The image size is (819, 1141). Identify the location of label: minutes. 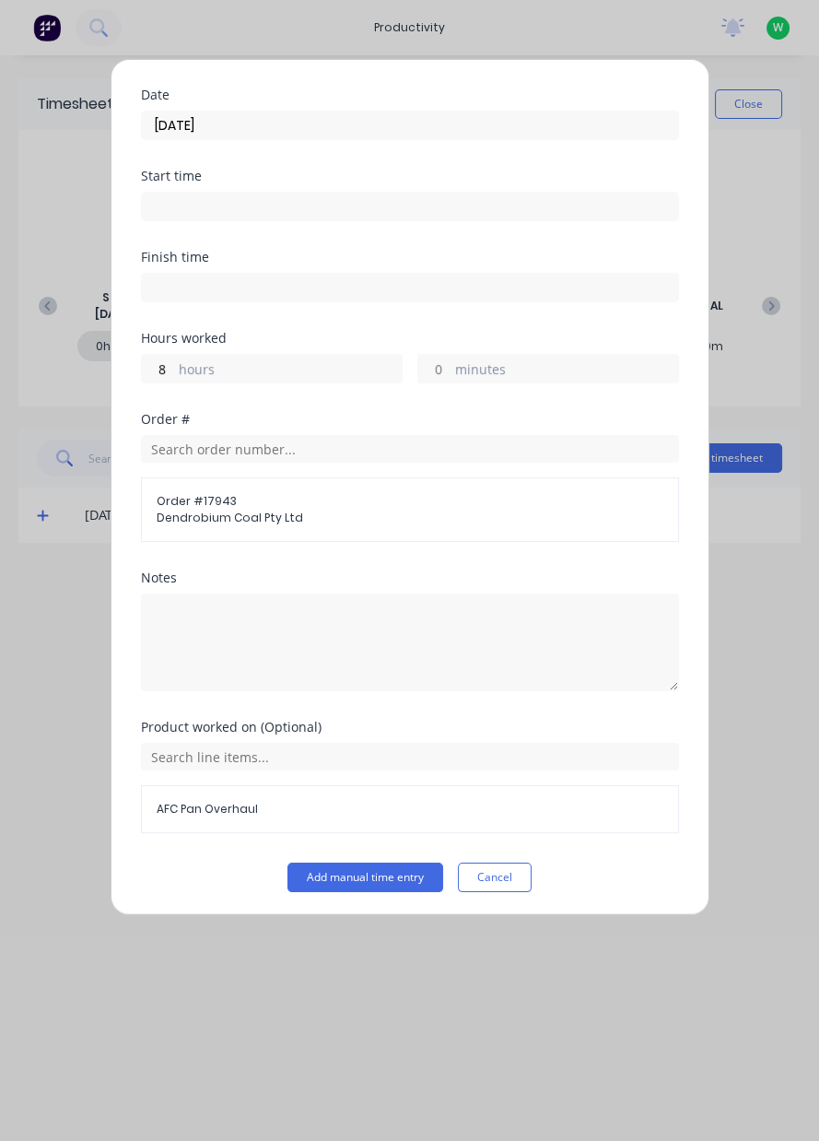
(567, 370).